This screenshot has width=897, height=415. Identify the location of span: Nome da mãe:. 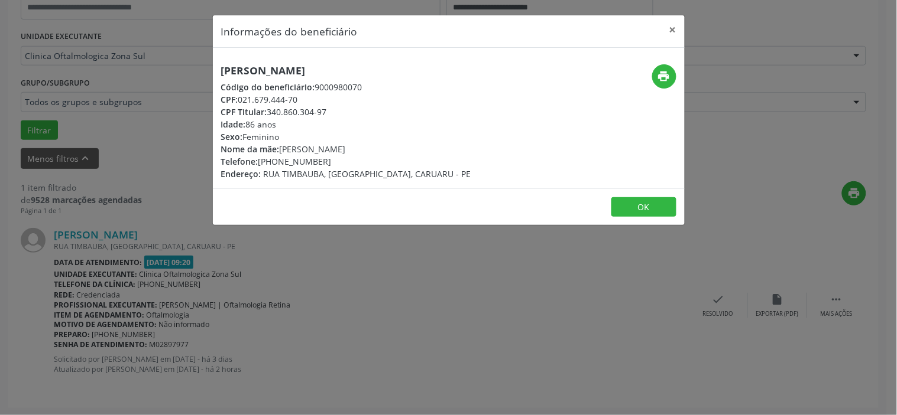
(250, 149).